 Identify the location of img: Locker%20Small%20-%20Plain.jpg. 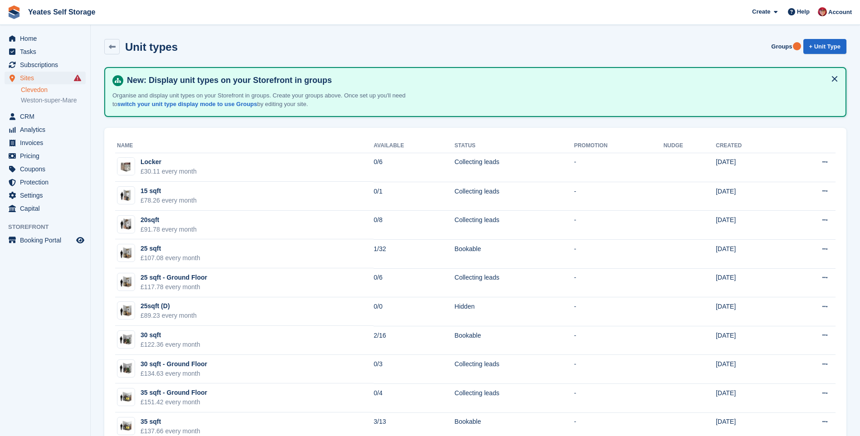
(126, 166).